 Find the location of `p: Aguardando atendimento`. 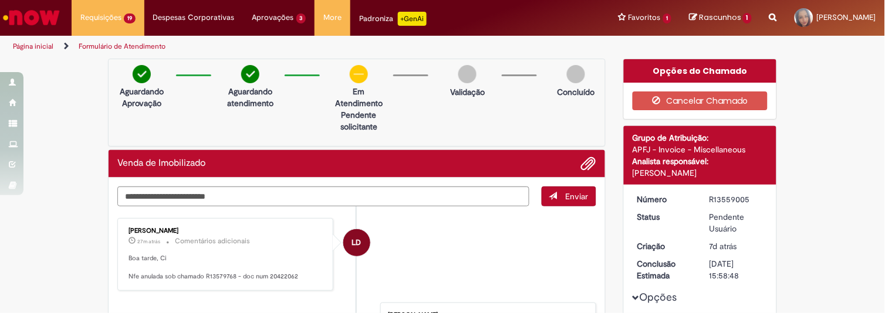

p: Aguardando atendimento is located at coordinates (250, 97).